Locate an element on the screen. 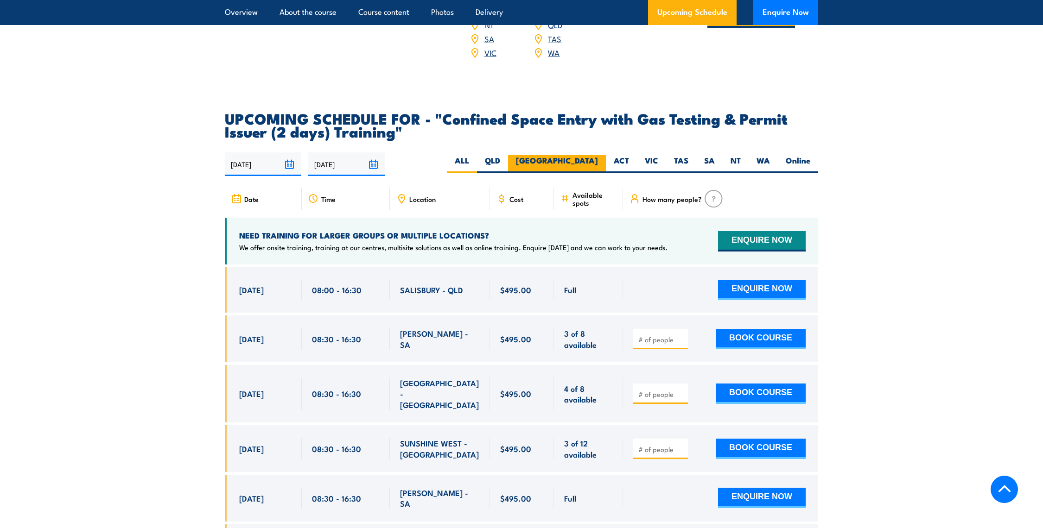 Image resolution: width=1043 pixels, height=528 pixels. label: ALL is located at coordinates (462, 164).